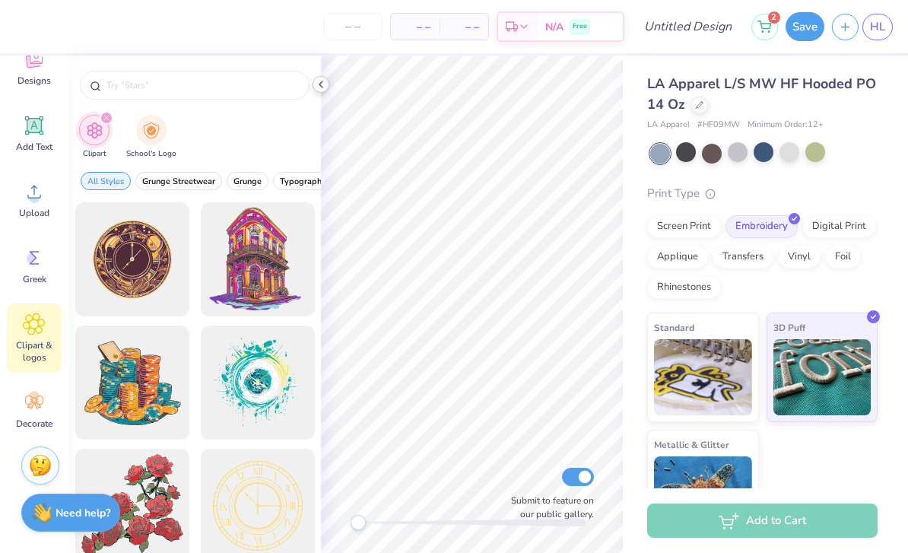 This screenshot has width=908, height=553. What do you see at coordinates (94, 137) in the screenshot?
I see `div: filter for Clipart` at bounding box center [94, 137].